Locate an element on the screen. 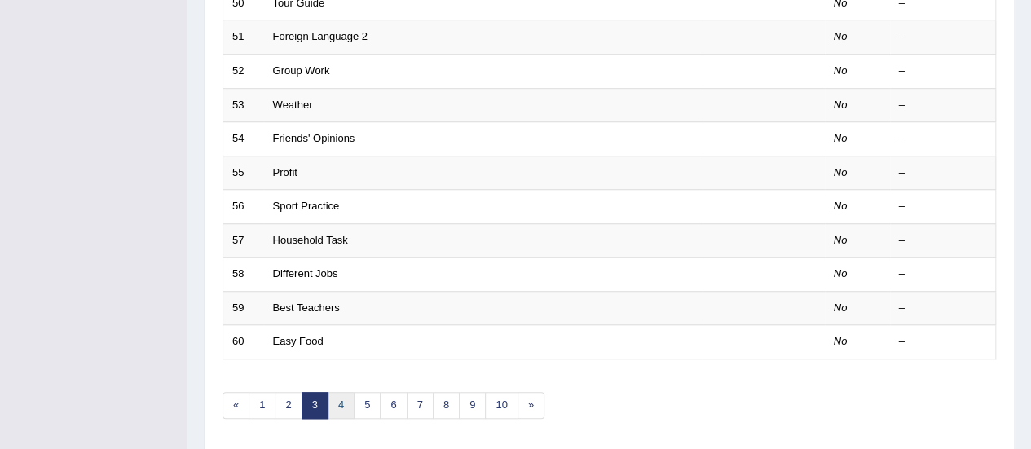 The height and width of the screenshot is (449, 1031). a: Weather is located at coordinates (293, 104).